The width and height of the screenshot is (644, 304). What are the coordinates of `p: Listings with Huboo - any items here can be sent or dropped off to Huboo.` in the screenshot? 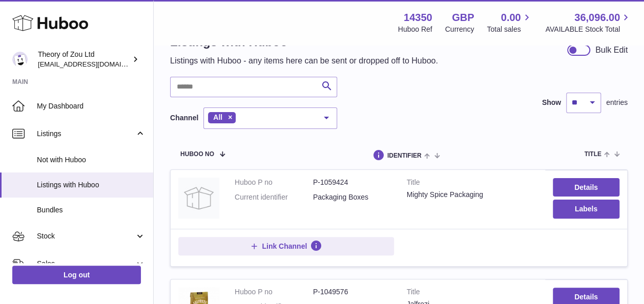 It's located at (304, 61).